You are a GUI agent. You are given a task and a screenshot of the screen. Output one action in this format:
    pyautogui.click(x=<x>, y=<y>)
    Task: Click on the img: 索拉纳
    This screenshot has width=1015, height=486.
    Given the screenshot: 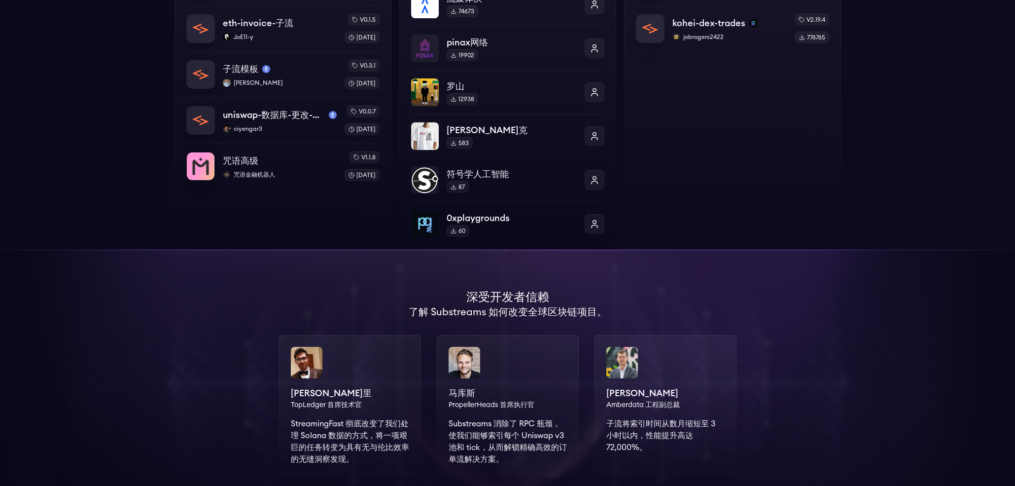 What is the action you would take?
    pyautogui.click(x=754, y=23)
    